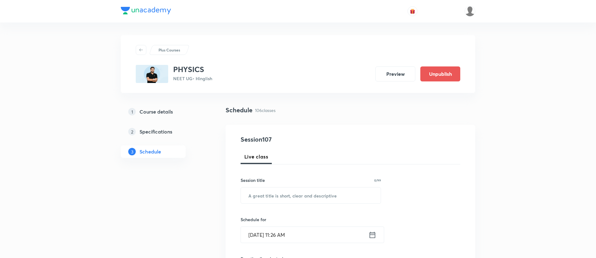 The width and height of the screenshot is (596, 258). I want to click on p: 0/99, so click(378, 180).